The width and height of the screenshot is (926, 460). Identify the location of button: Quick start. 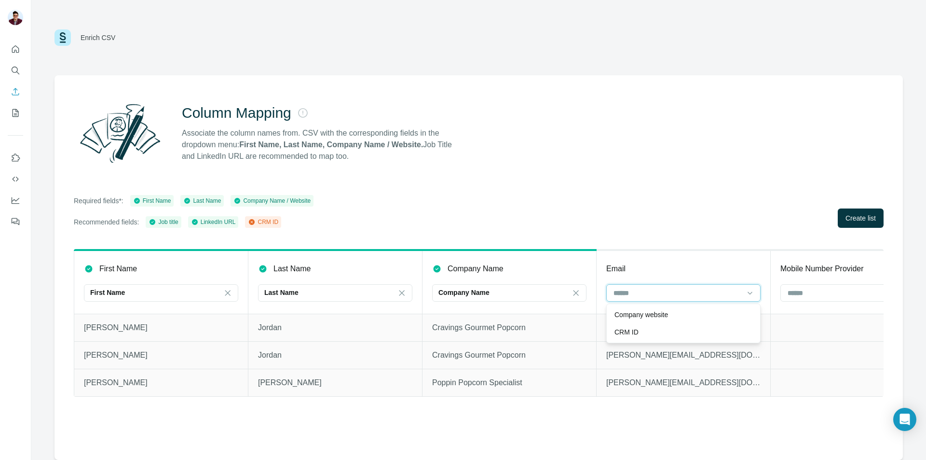
(15, 49).